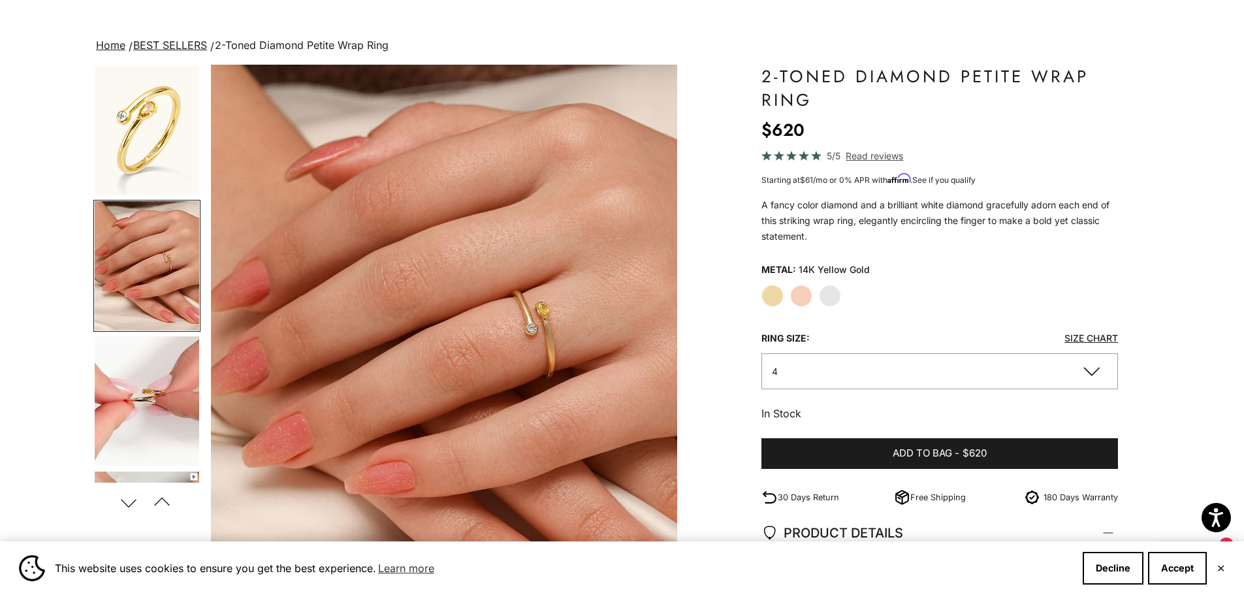 The height and width of the screenshot is (595, 1244). What do you see at coordinates (147, 401) in the screenshot?
I see `button: Go to item 5` at bounding box center [147, 401].